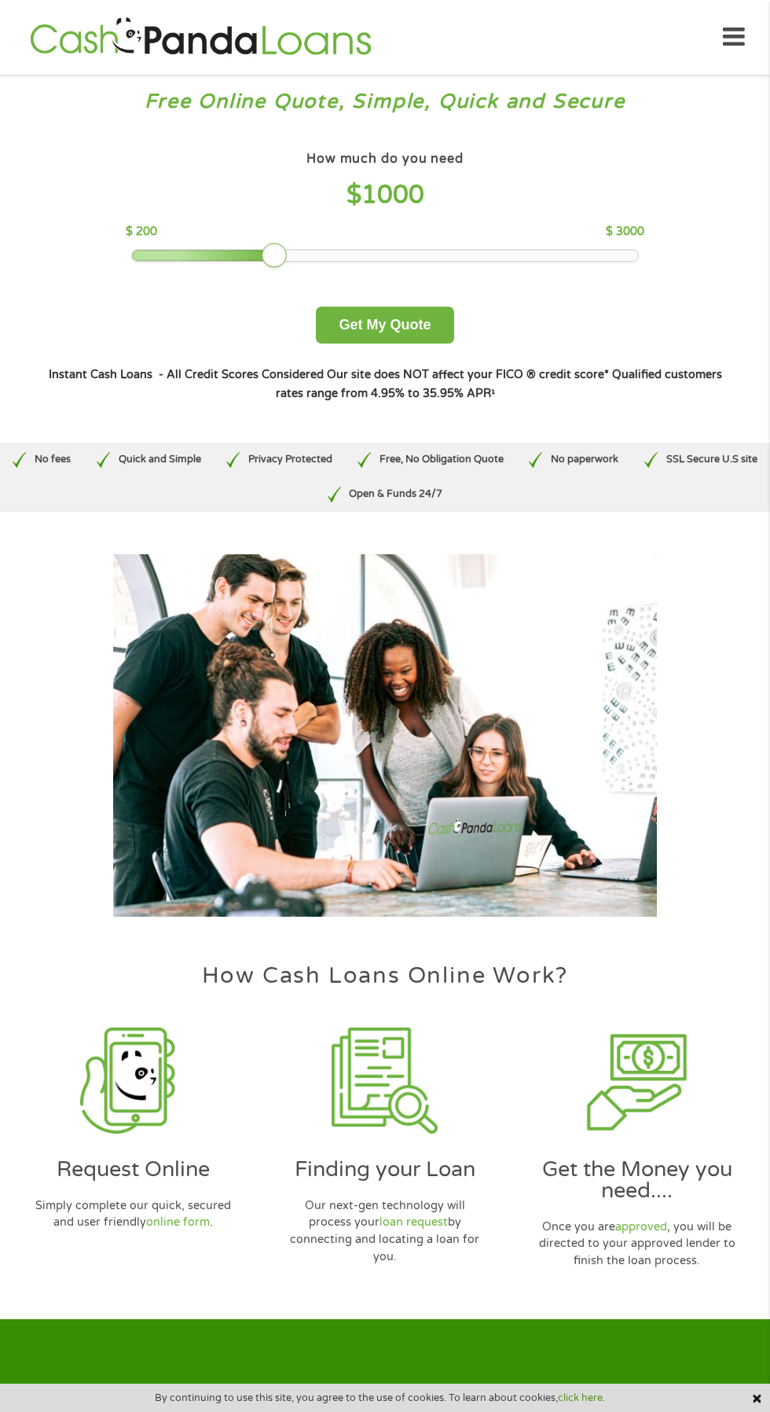  Describe the element at coordinates (641, 1226) in the screenshot. I see `a: approved` at that location.